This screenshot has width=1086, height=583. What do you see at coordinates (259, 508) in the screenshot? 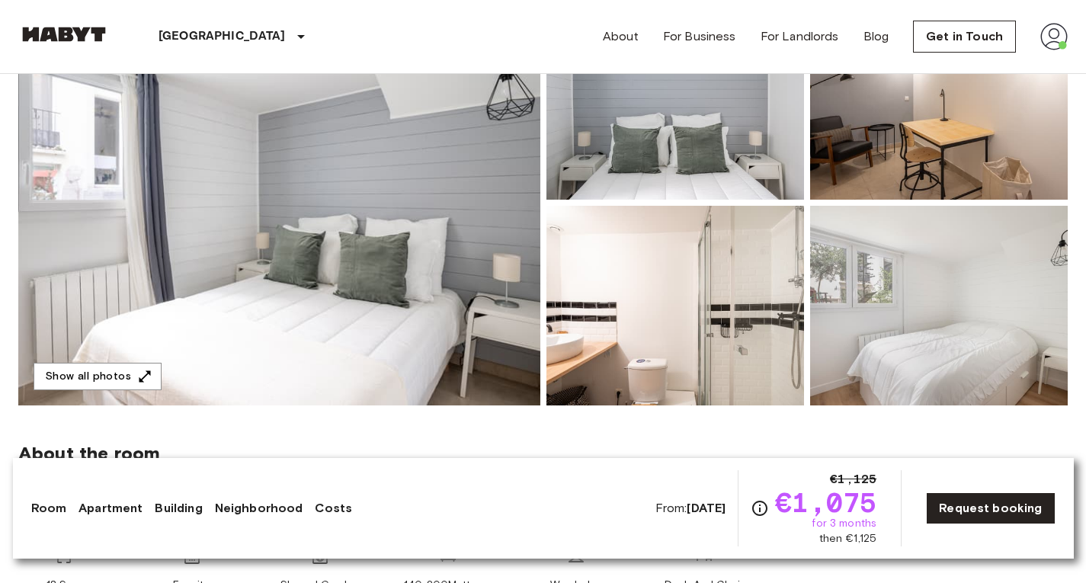
I see `a: Neighborhood` at bounding box center [259, 508].